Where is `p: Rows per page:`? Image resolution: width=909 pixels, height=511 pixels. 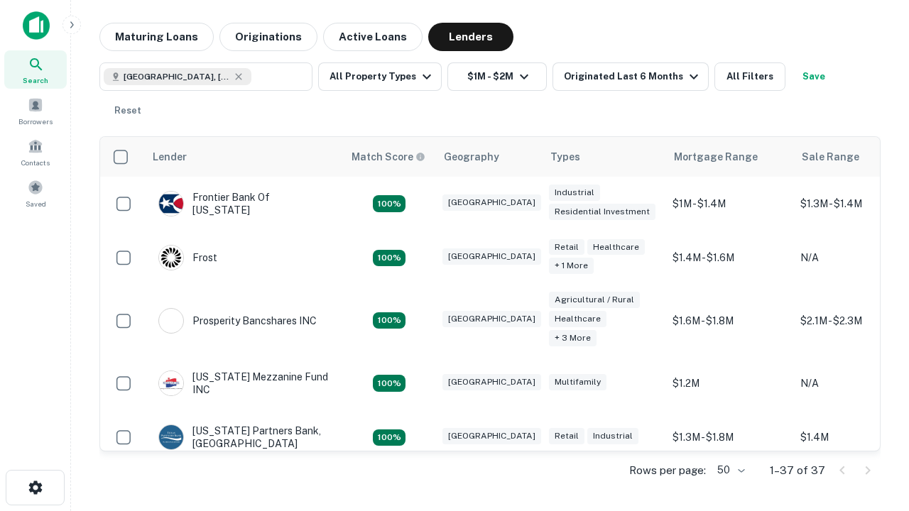 p: Rows per page: is located at coordinates (667, 471).